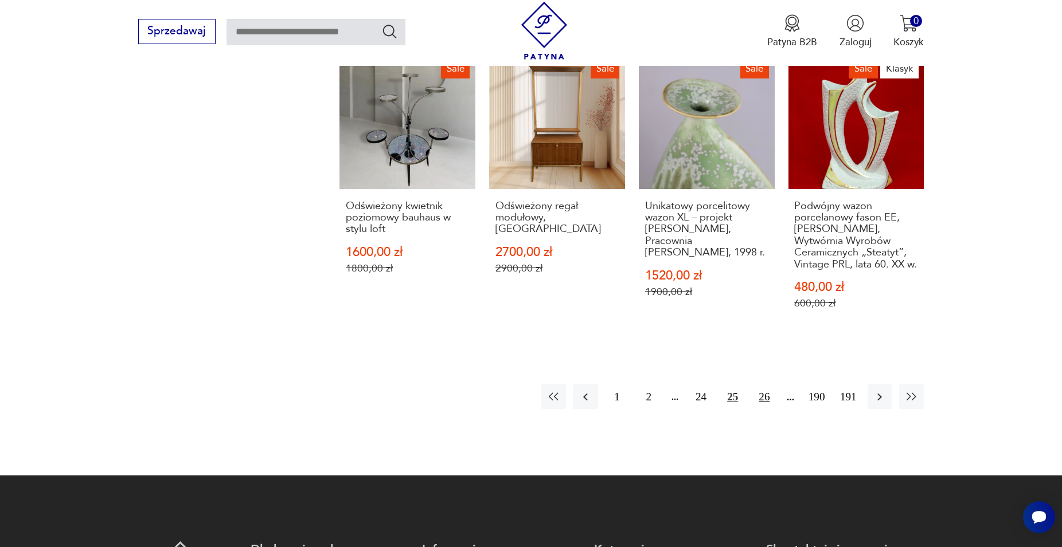  What do you see at coordinates (792, 32) in the screenshot?
I see `button: Patyna B2B` at bounding box center [792, 32].